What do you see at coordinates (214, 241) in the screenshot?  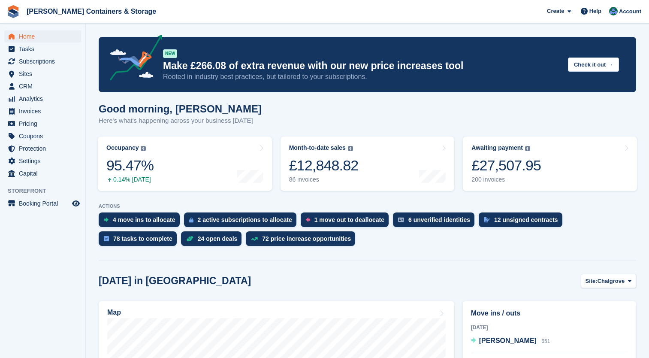 I see `a: 24 open deals` at bounding box center [214, 241].